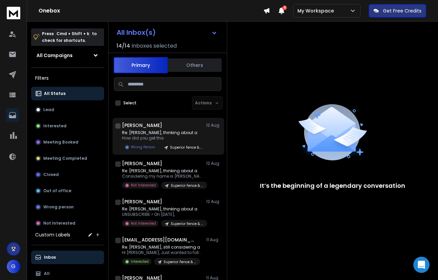 This screenshot has width=438, height=280. What do you see at coordinates (50, 257) in the screenshot?
I see `p: Inbox` at bounding box center [50, 257].